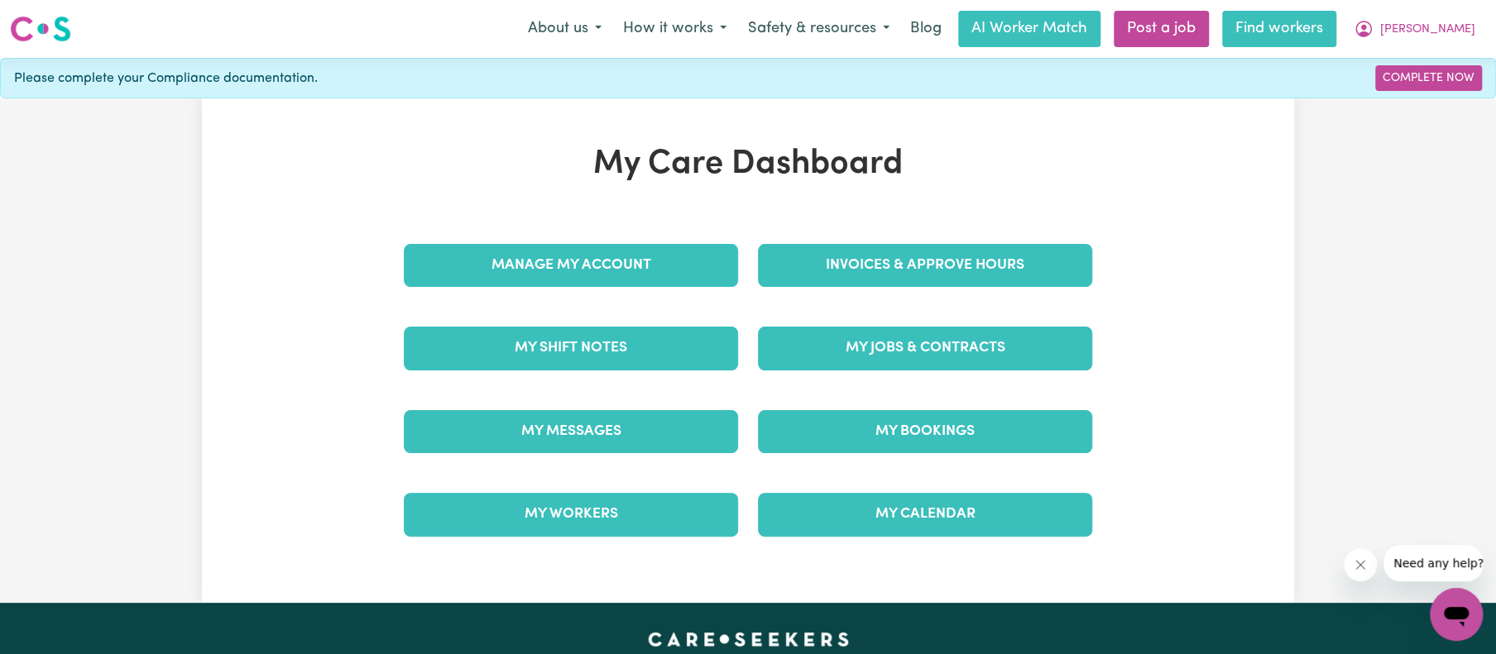 Image resolution: width=1496 pixels, height=654 pixels. What do you see at coordinates (926, 29) in the screenshot?
I see `a: Blog` at bounding box center [926, 29].